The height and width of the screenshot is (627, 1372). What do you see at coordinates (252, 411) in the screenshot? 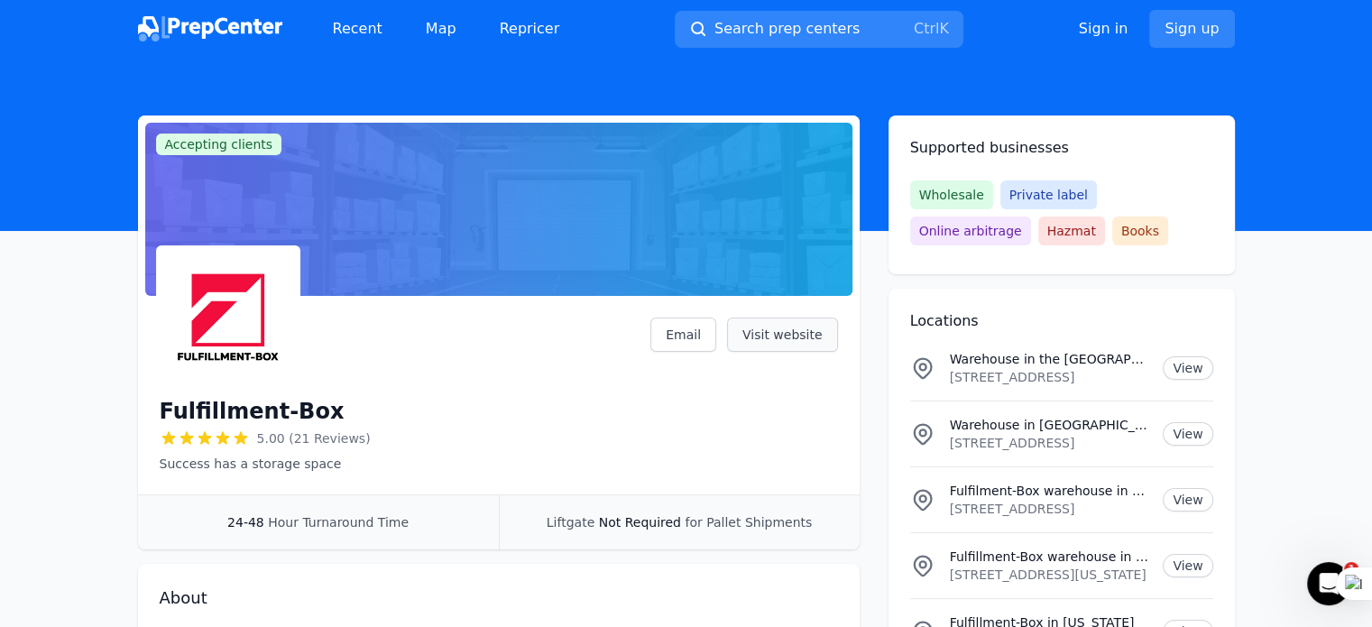
I see `h1: Fulfillment-Box` at bounding box center [252, 411].